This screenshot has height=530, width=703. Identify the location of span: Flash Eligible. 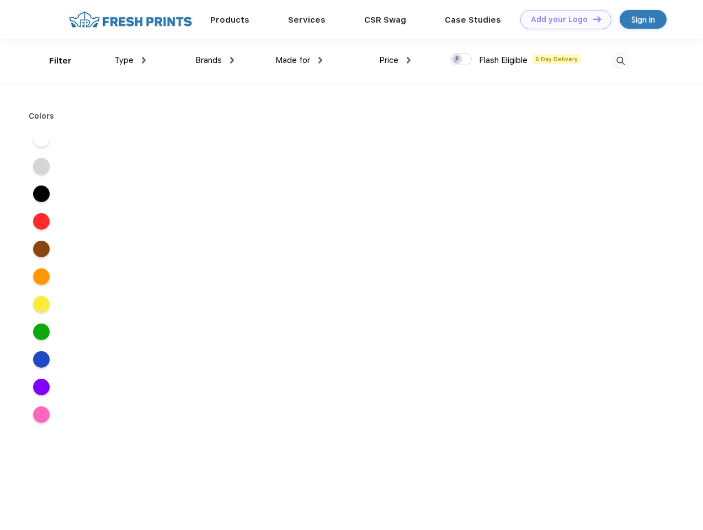
(503, 60).